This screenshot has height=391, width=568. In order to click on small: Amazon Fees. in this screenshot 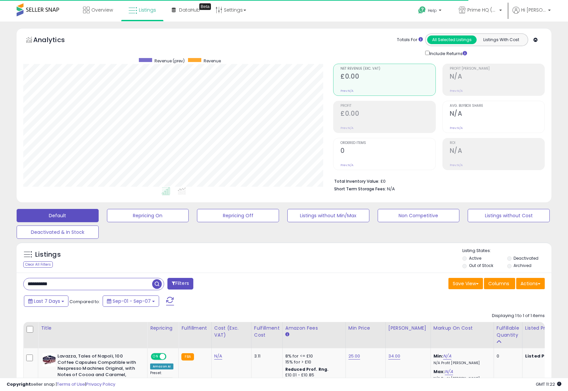, I will do `click(287, 335)`.